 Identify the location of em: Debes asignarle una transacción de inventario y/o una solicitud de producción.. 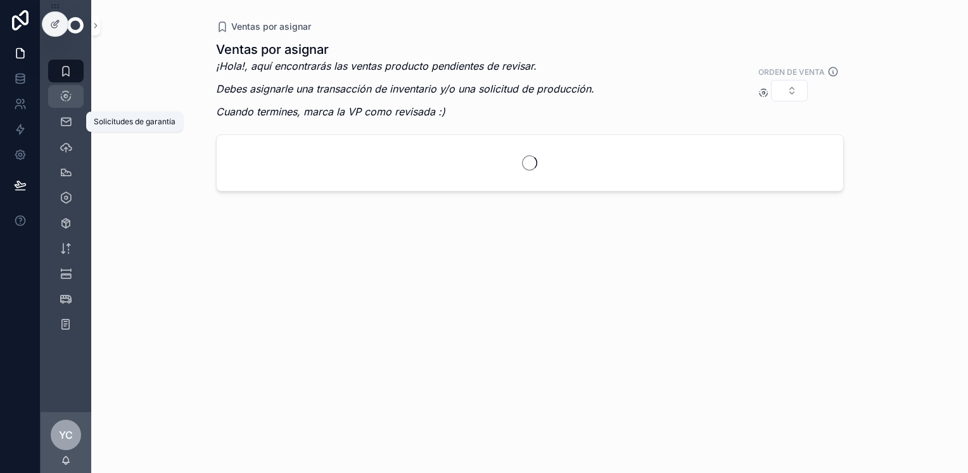
(405, 89).